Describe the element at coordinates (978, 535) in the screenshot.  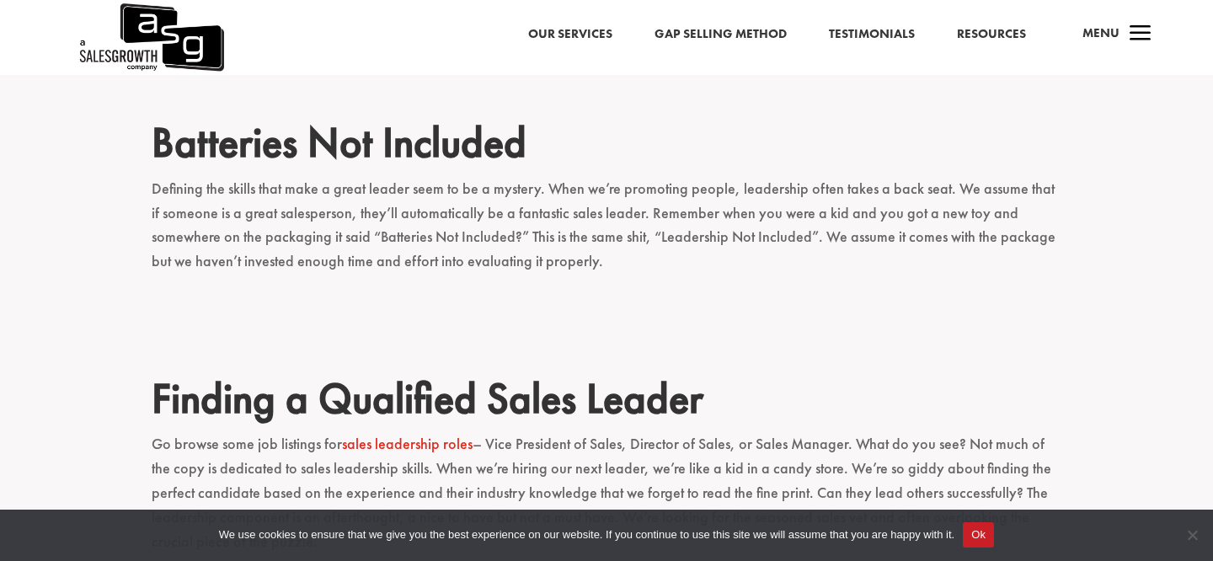
I see `button: Ok` at that location.